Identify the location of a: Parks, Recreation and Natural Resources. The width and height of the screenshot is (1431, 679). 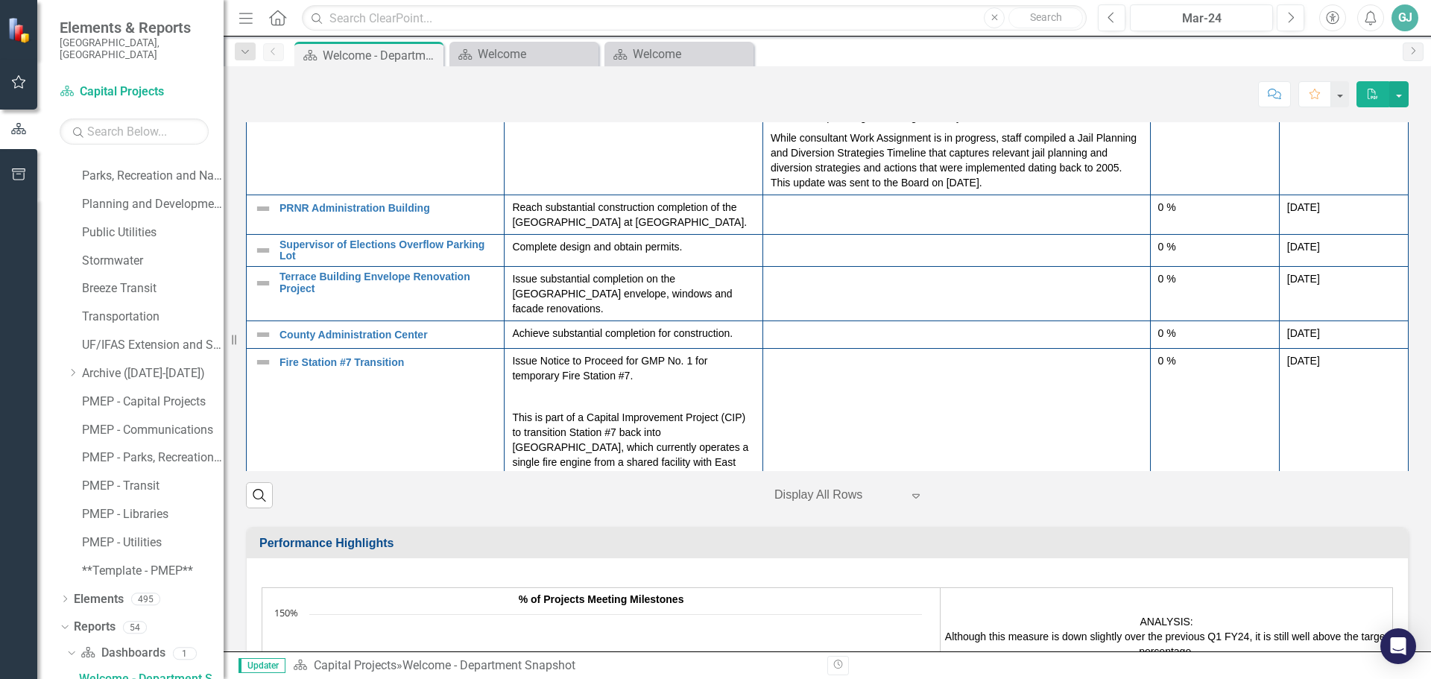
(153, 176).